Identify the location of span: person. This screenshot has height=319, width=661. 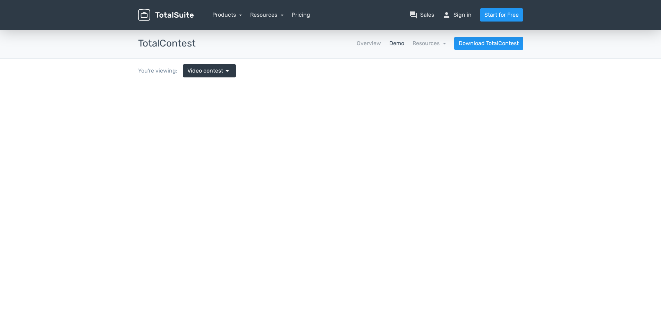
(446, 15).